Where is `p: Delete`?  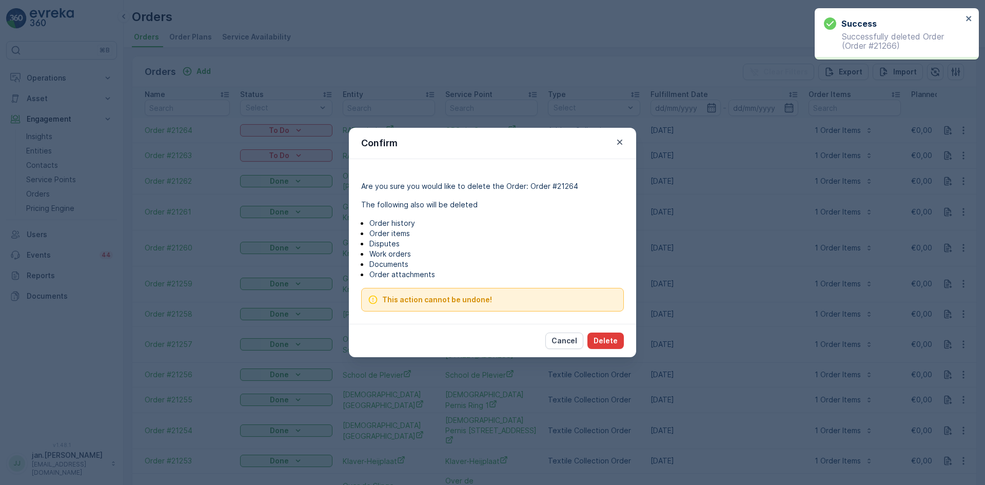 p: Delete is located at coordinates (606, 341).